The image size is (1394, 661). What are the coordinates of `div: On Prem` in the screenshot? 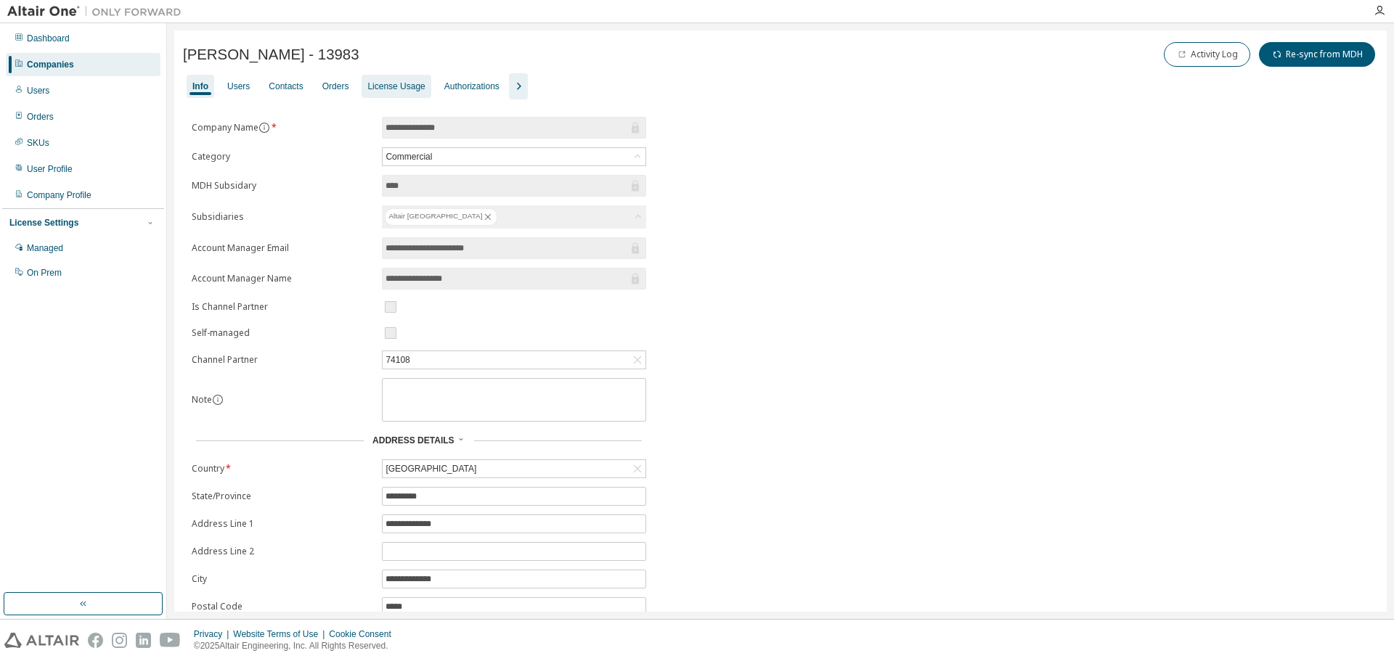 It's located at (44, 273).